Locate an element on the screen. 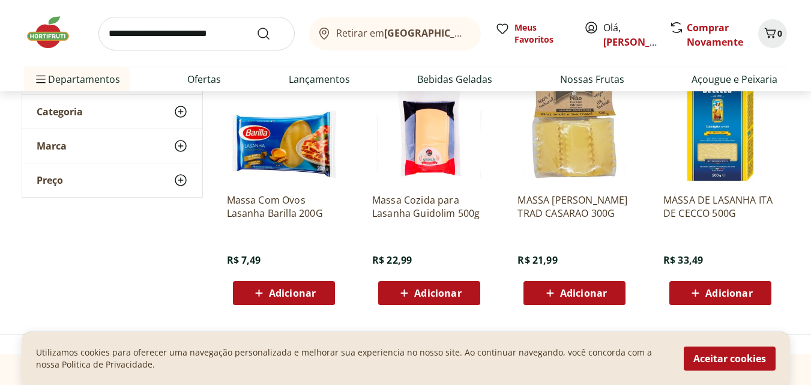 This screenshot has height=385, width=811. a: Massa Com Ovos Lasanha Barilla 200G is located at coordinates (284, 207).